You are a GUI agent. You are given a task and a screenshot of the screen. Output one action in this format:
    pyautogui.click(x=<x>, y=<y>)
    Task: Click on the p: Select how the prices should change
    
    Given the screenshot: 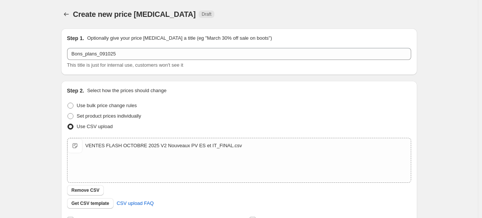 What is the action you would take?
    pyautogui.click(x=127, y=91)
    